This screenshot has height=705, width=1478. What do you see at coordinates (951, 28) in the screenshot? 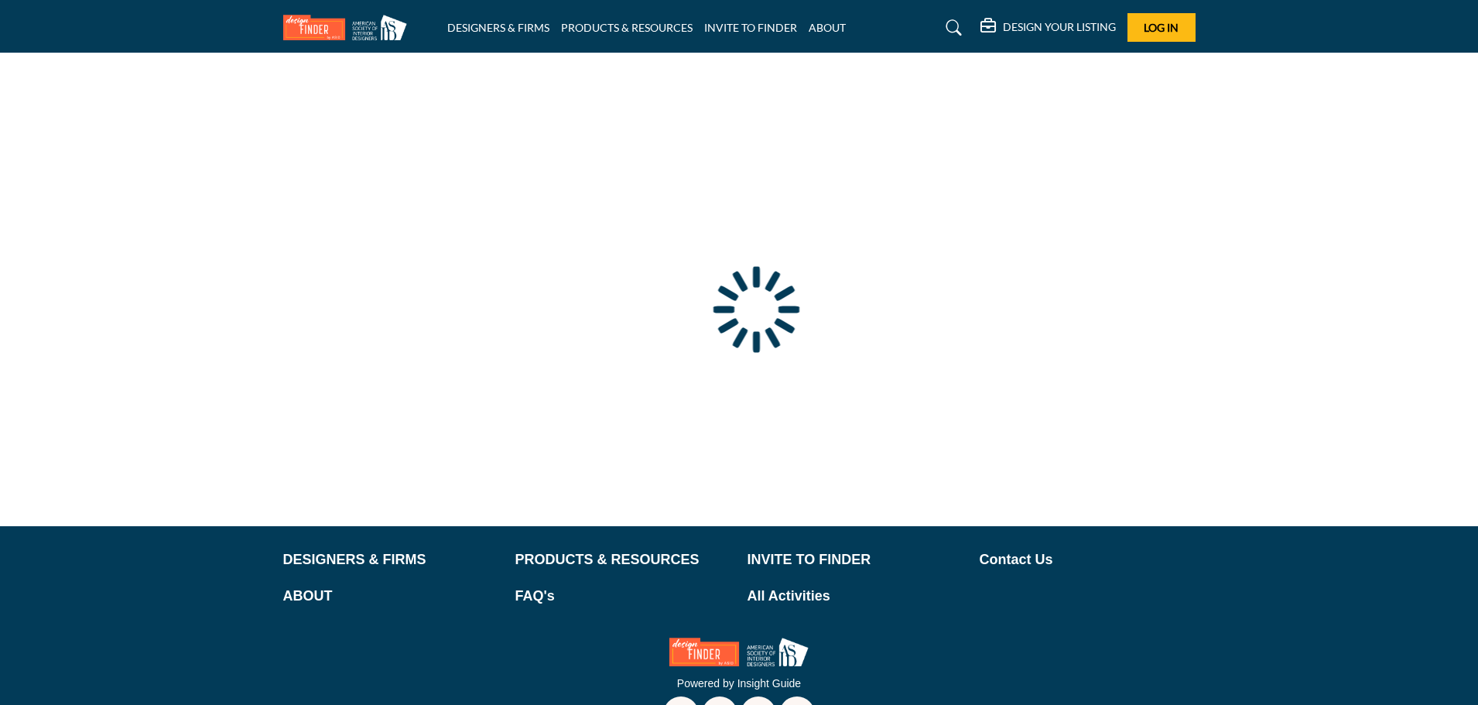
I see `a: Search` at bounding box center [951, 28].